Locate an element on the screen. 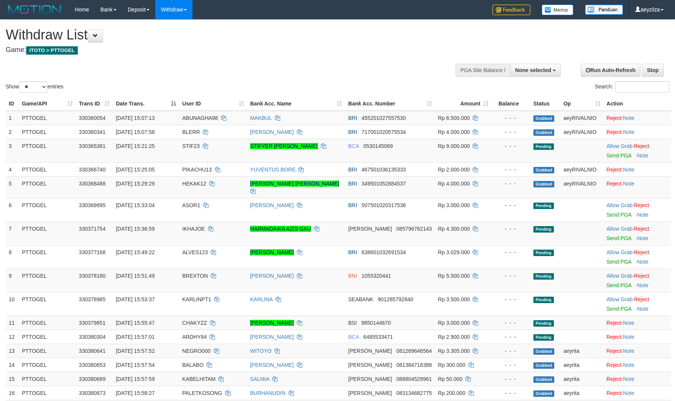 The height and width of the screenshot is (401, 675). h1: Withdraw List is located at coordinates (224, 35).